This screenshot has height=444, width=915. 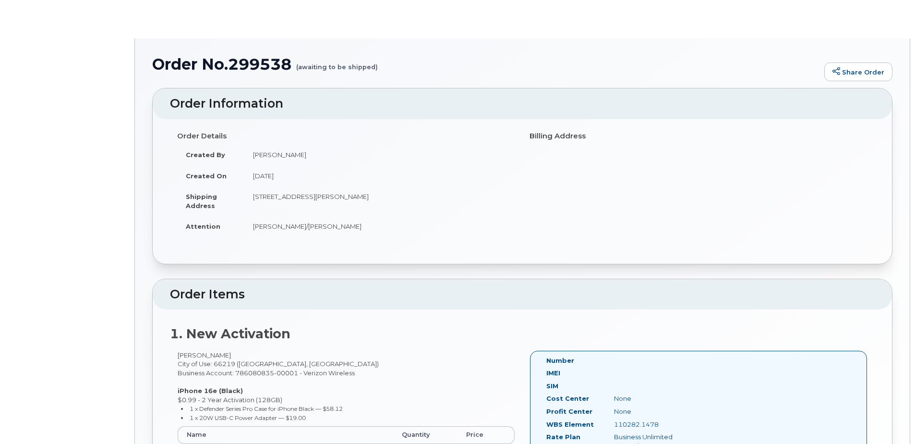 I want to click on label: WBS Element, so click(x=570, y=424).